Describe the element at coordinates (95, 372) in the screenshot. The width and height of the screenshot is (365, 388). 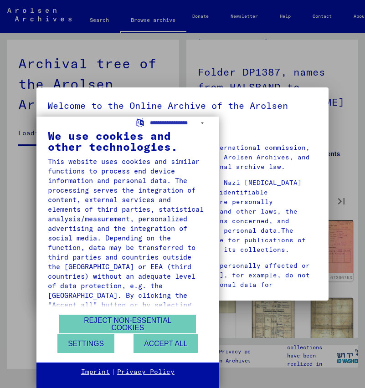
I see `a: Imprint` at that location.